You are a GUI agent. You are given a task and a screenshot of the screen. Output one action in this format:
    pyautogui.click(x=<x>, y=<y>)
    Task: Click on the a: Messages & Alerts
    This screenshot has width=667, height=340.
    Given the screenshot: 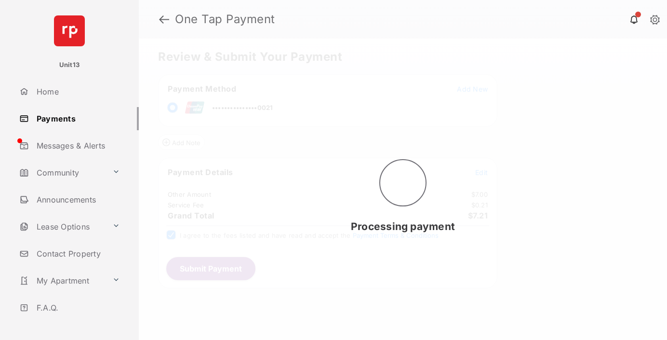 What is the action you would take?
    pyautogui.click(x=77, y=145)
    